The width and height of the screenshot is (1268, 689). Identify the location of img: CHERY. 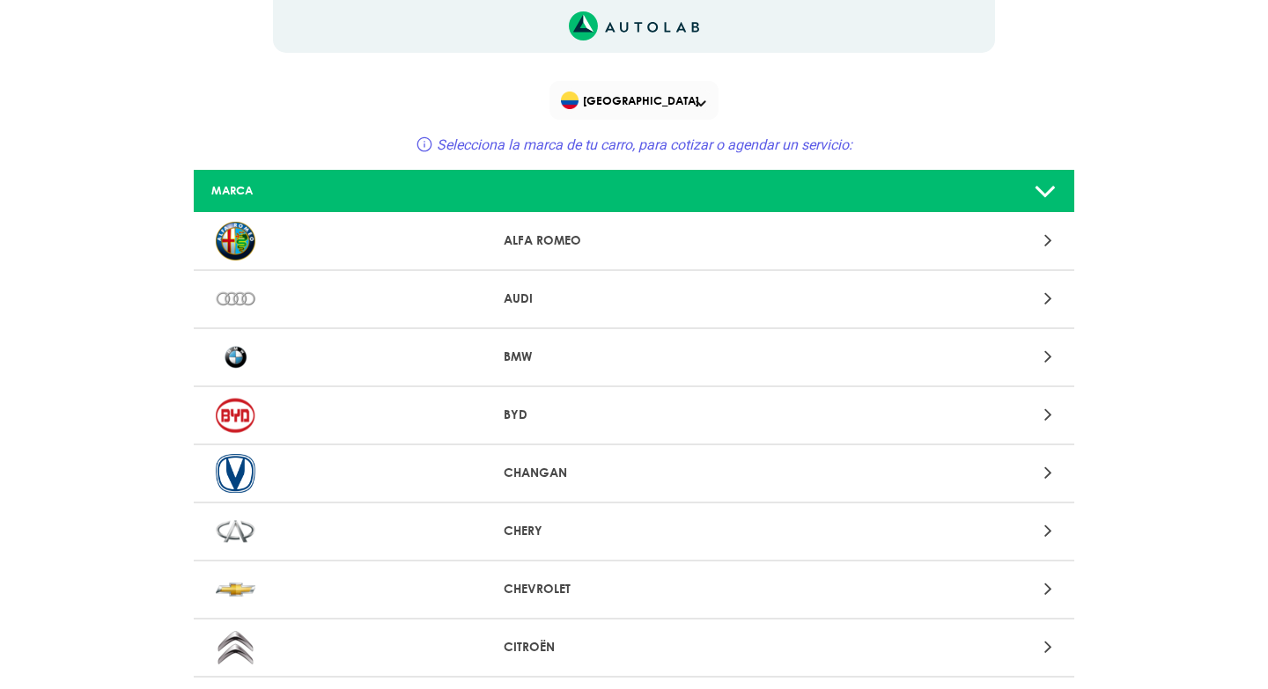
(235, 532).